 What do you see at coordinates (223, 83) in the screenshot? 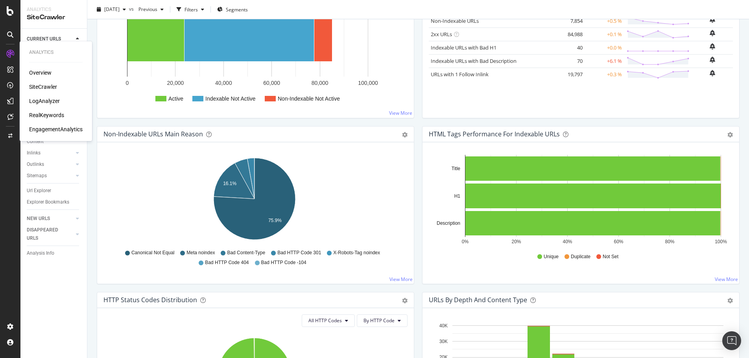
I see `text: 40,000` at bounding box center [223, 83].